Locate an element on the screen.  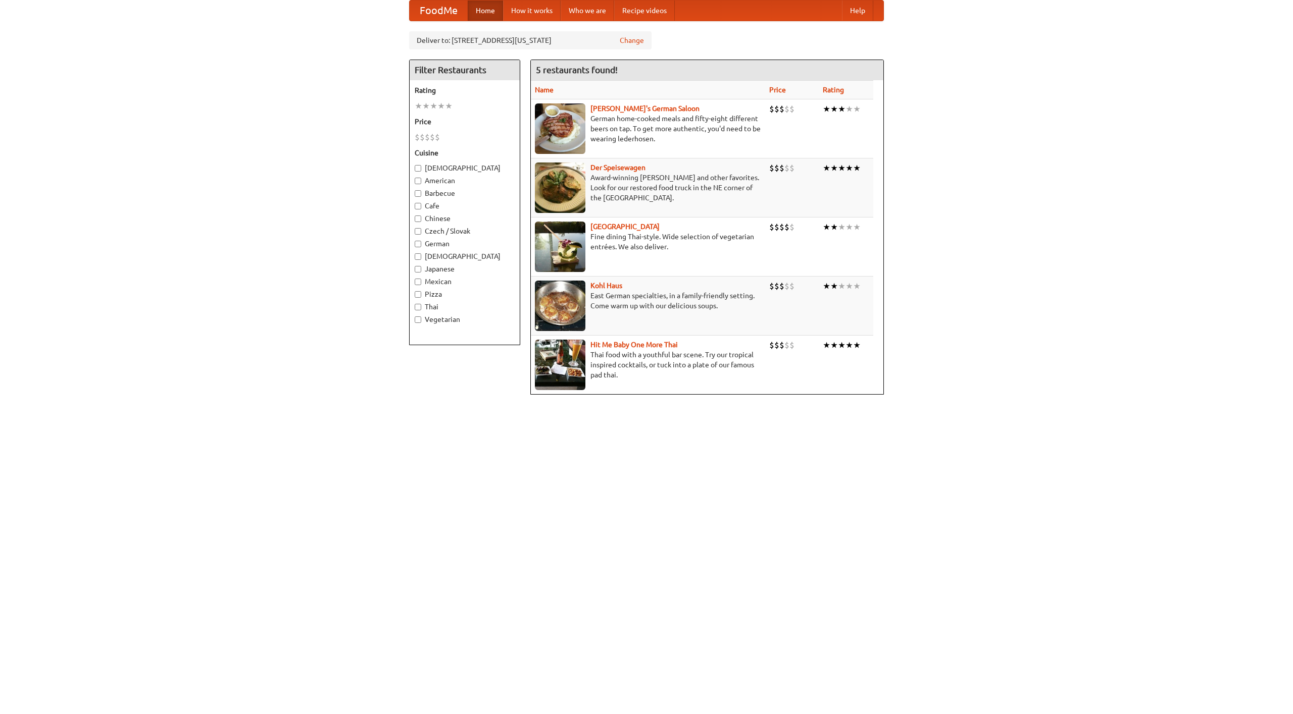
img: satay.jpg is located at coordinates (560, 247).